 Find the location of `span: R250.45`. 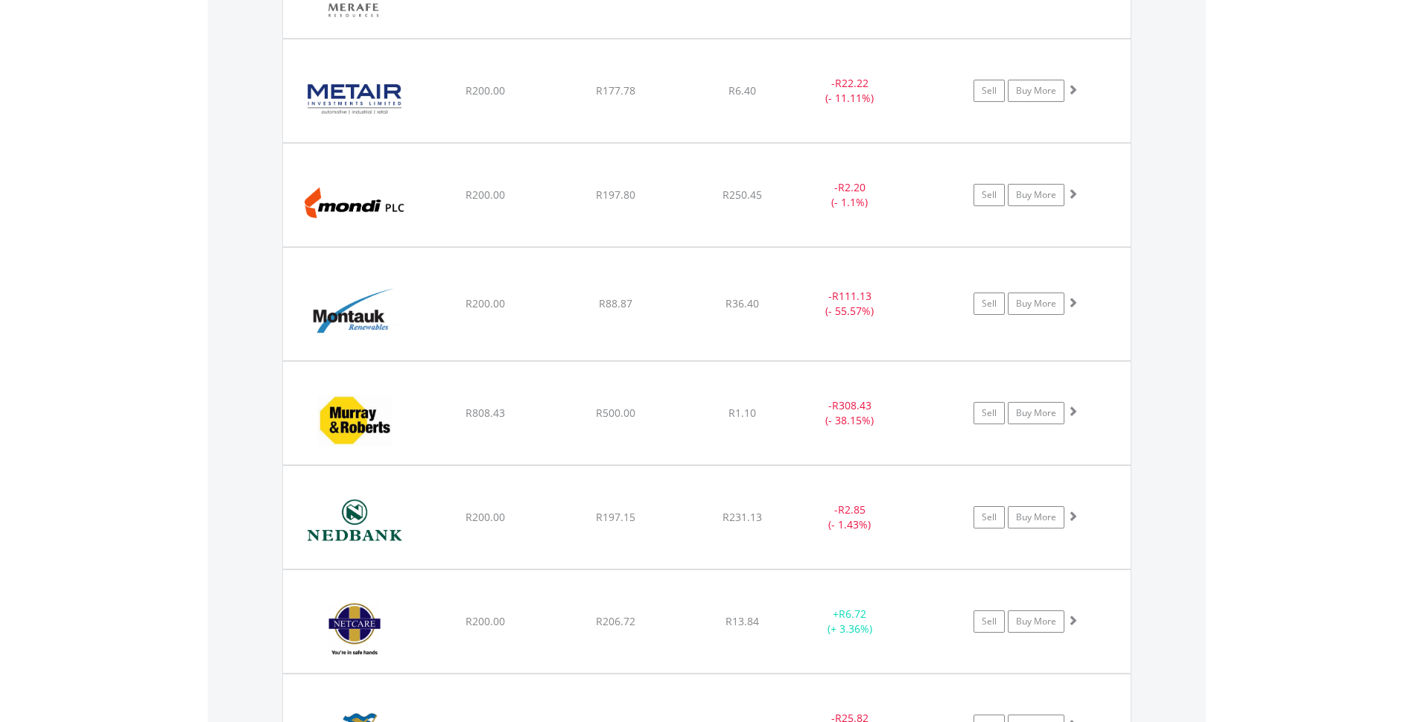

span: R250.45 is located at coordinates (742, 194).